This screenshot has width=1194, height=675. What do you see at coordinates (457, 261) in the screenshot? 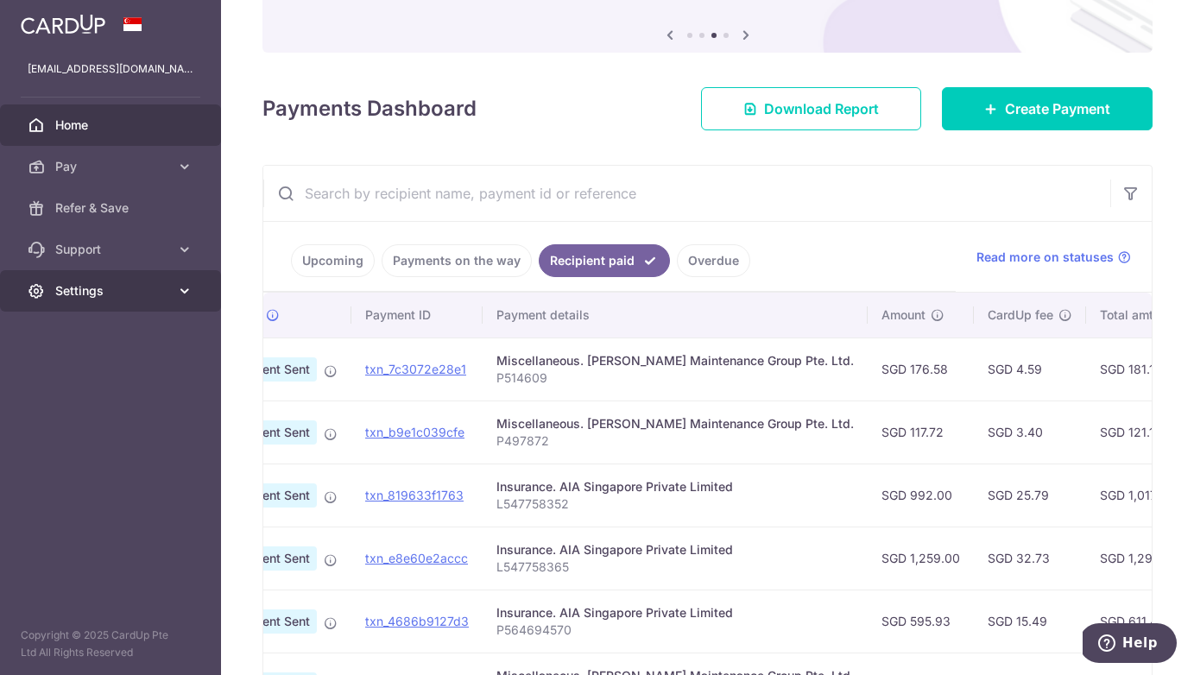
I see `a: Payments on the way` at bounding box center [457, 261].